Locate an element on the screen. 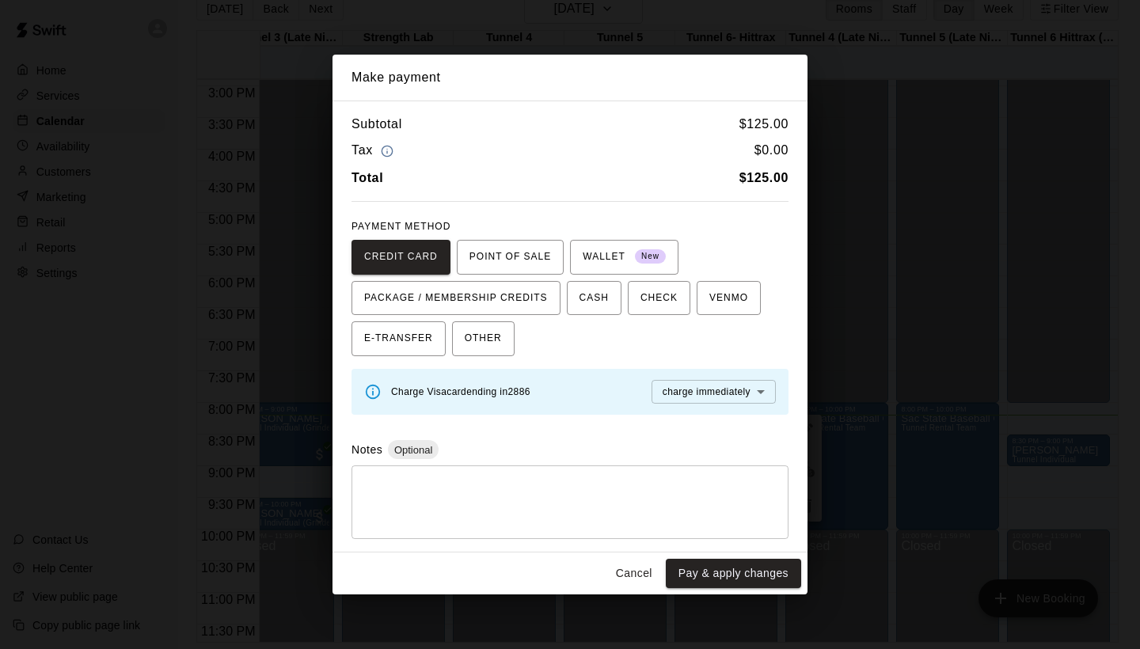 The image size is (1140, 649). span: CASH is located at coordinates (594, 298).